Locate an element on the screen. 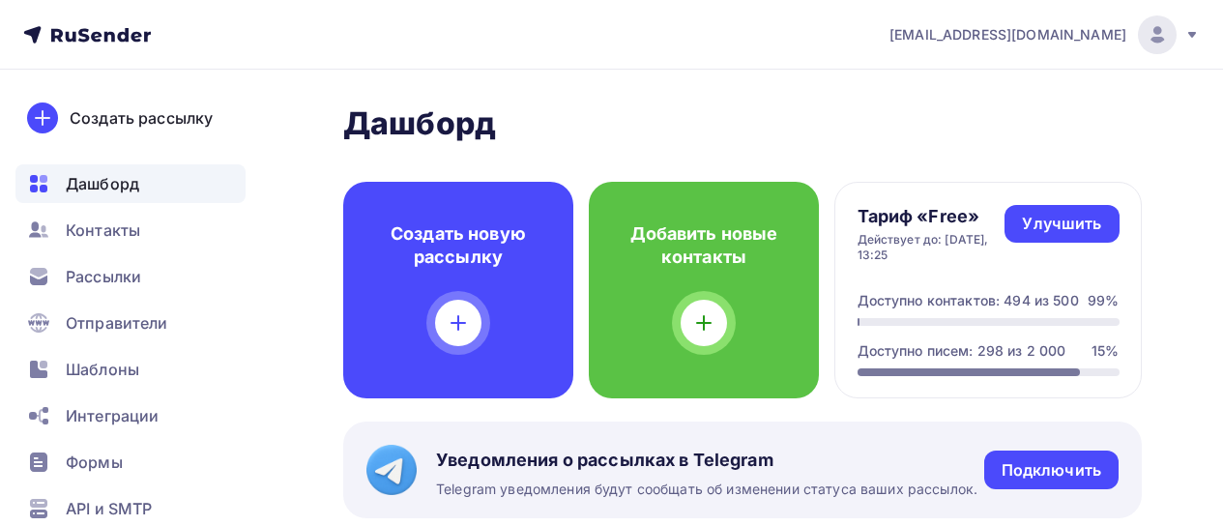 The width and height of the screenshot is (1223, 526). span: Интеграции is located at coordinates (112, 416).